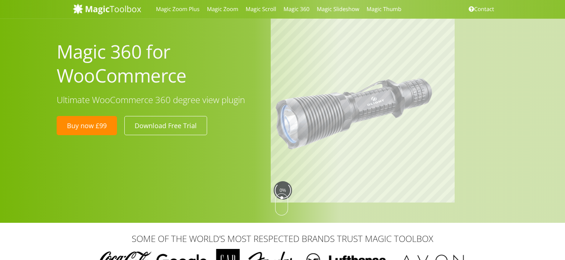  What do you see at coordinates (158, 64) in the screenshot?
I see `h1: Magic 360 for WooCommerce` at bounding box center [158, 64].